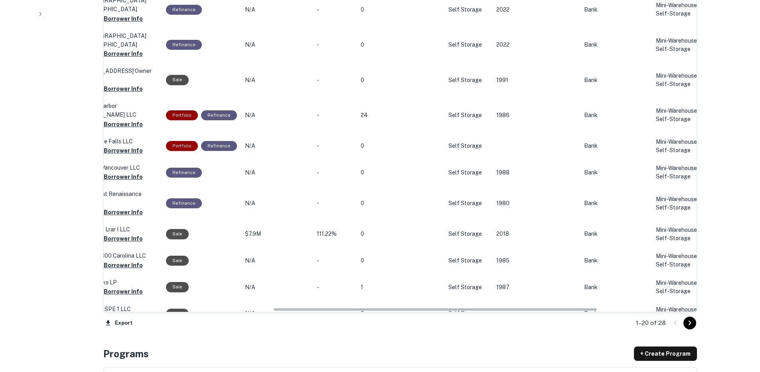  What do you see at coordinates (118, 309) in the screenshot?
I see `p: Mmus WV SPE 1 LLC` at bounding box center [118, 309].